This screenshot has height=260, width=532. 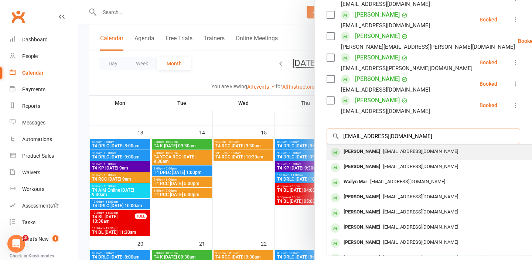 What do you see at coordinates (33, 189) in the screenshot?
I see `div: Workouts` at bounding box center [33, 189].